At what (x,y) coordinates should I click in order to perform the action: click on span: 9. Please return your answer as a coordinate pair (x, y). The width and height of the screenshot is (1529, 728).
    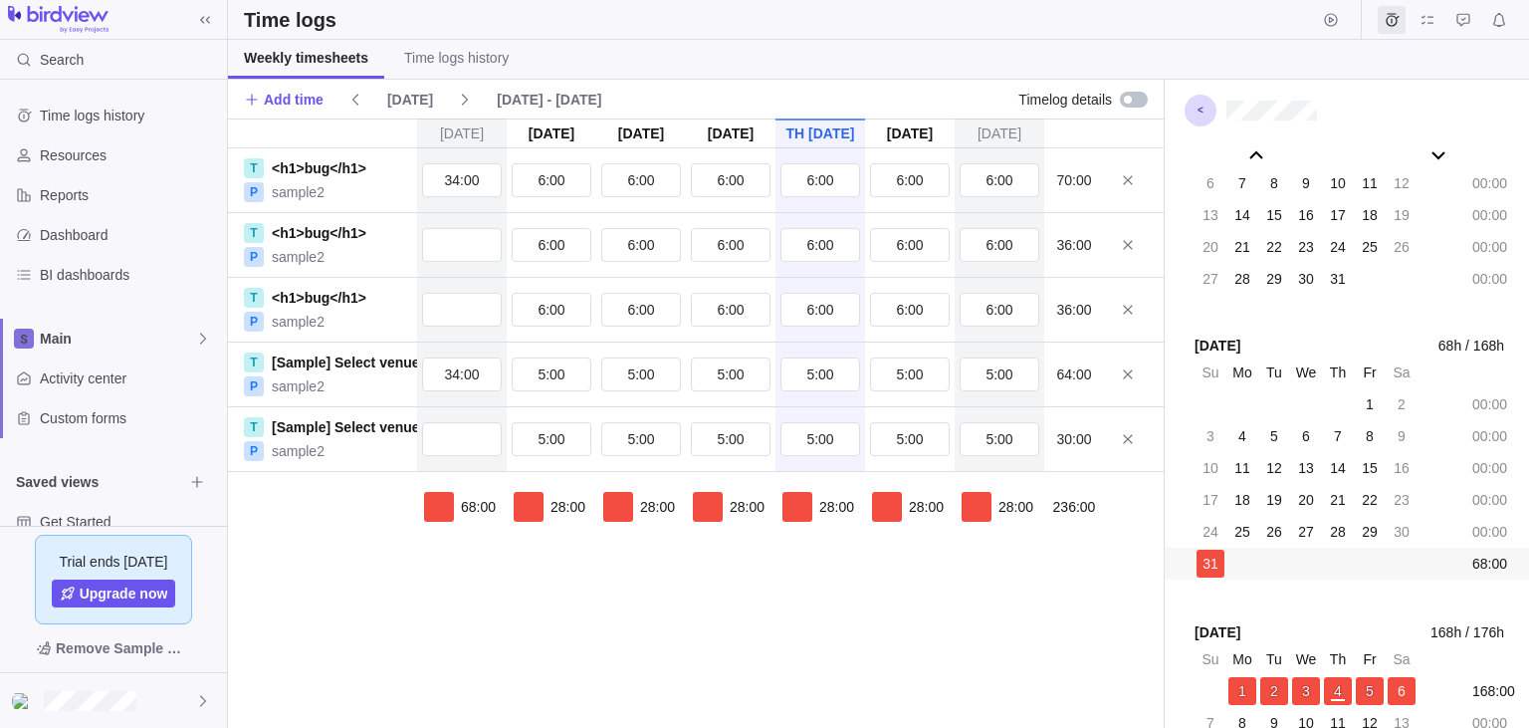
    Looking at the image, I should click on (1306, 183).